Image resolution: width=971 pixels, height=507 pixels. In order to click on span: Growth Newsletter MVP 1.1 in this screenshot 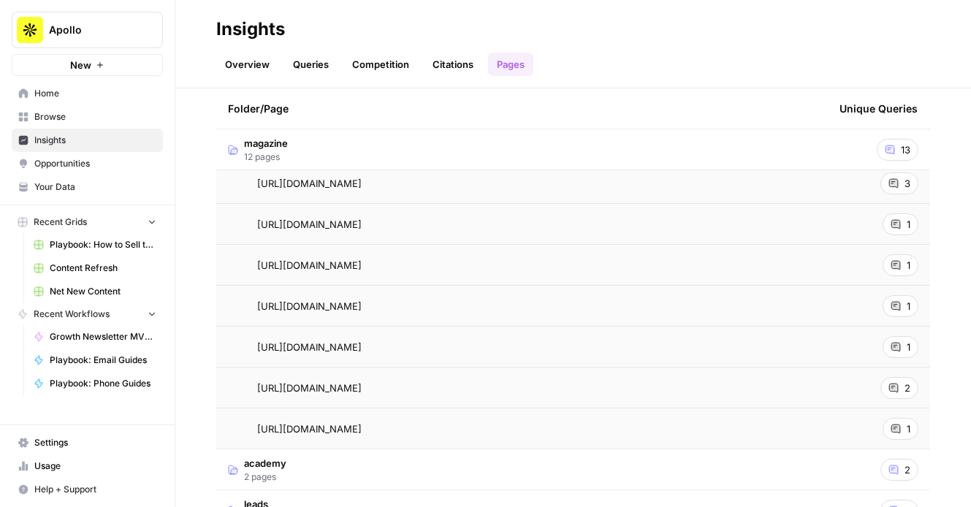, I will do `click(103, 337)`.